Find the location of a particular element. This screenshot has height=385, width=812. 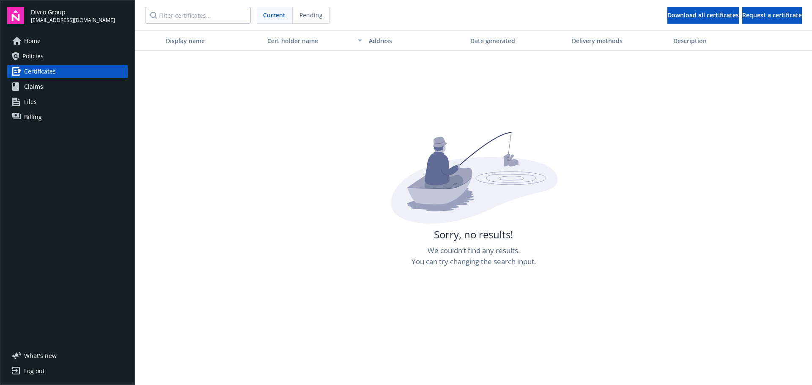

span: What ' s new is located at coordinates (40, 356).